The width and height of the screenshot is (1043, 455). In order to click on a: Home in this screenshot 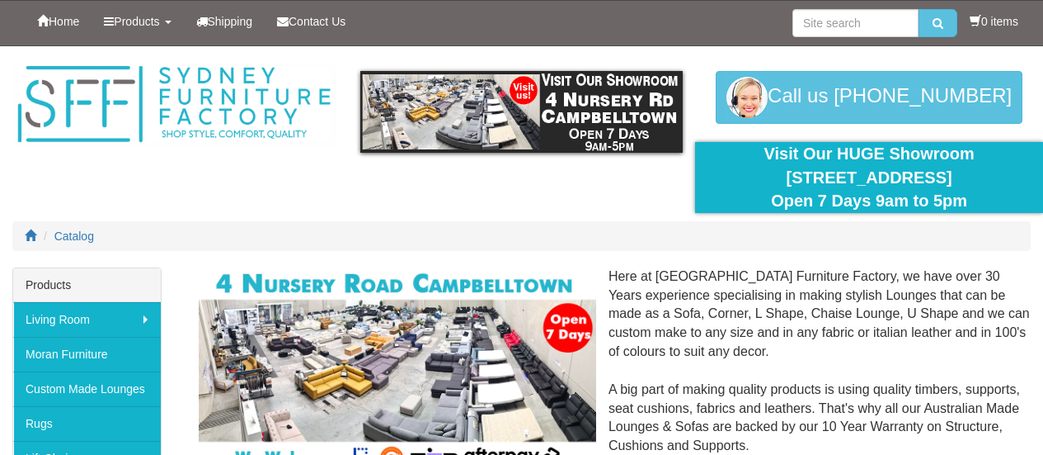, I will do `click(58, 21)`.